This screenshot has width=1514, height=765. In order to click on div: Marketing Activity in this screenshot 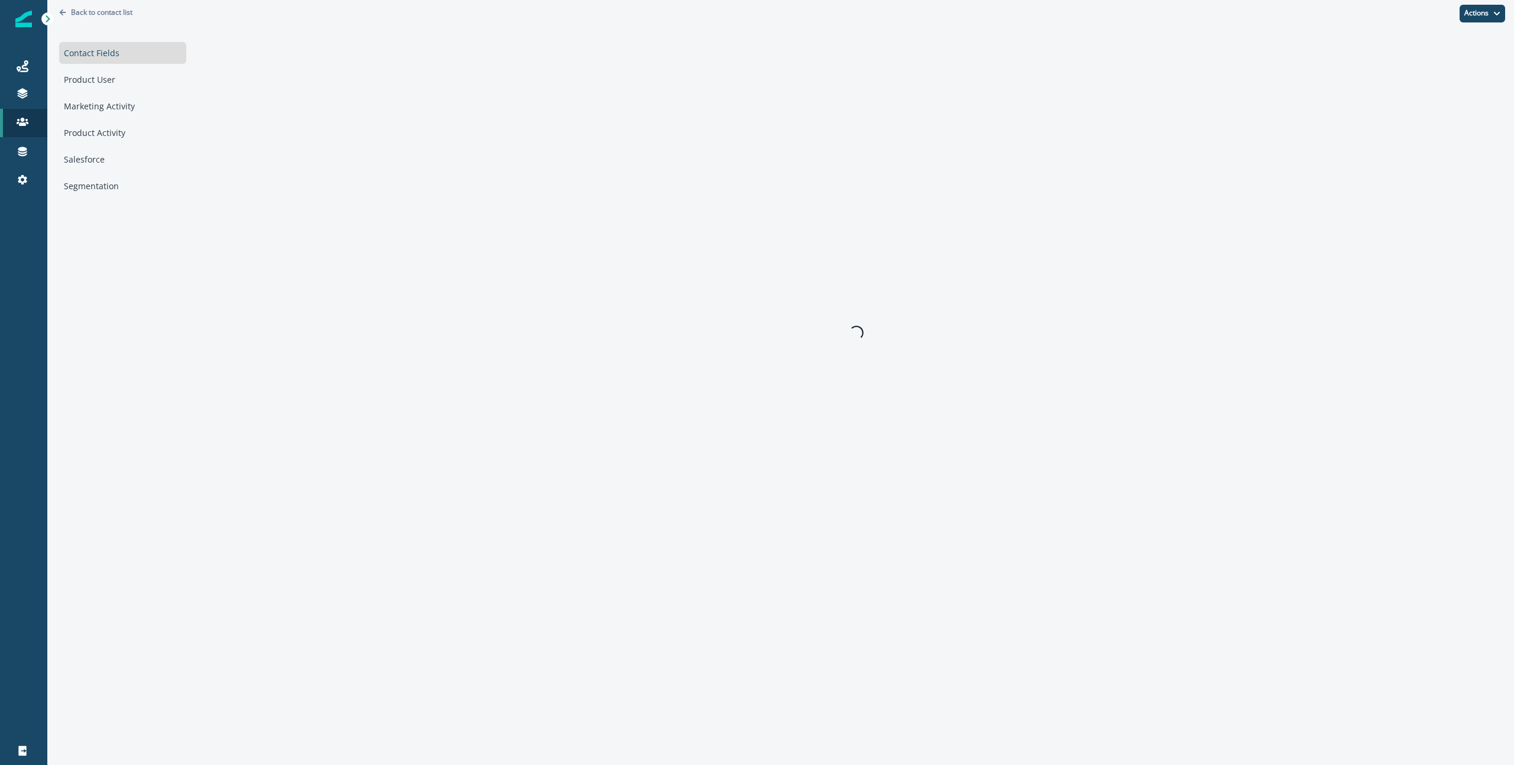, I will do `click(122, 106)`.